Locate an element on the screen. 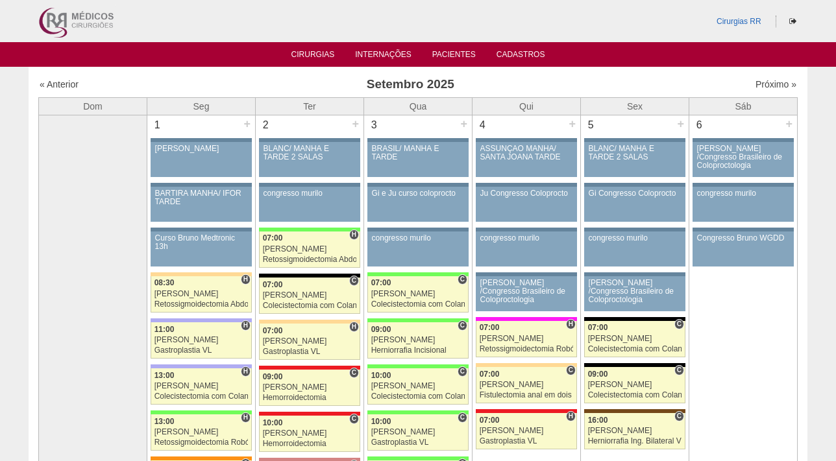  div: BLANC/ MANHÃ E TARDE 2 SALAS is located at coordinates (310, 153).